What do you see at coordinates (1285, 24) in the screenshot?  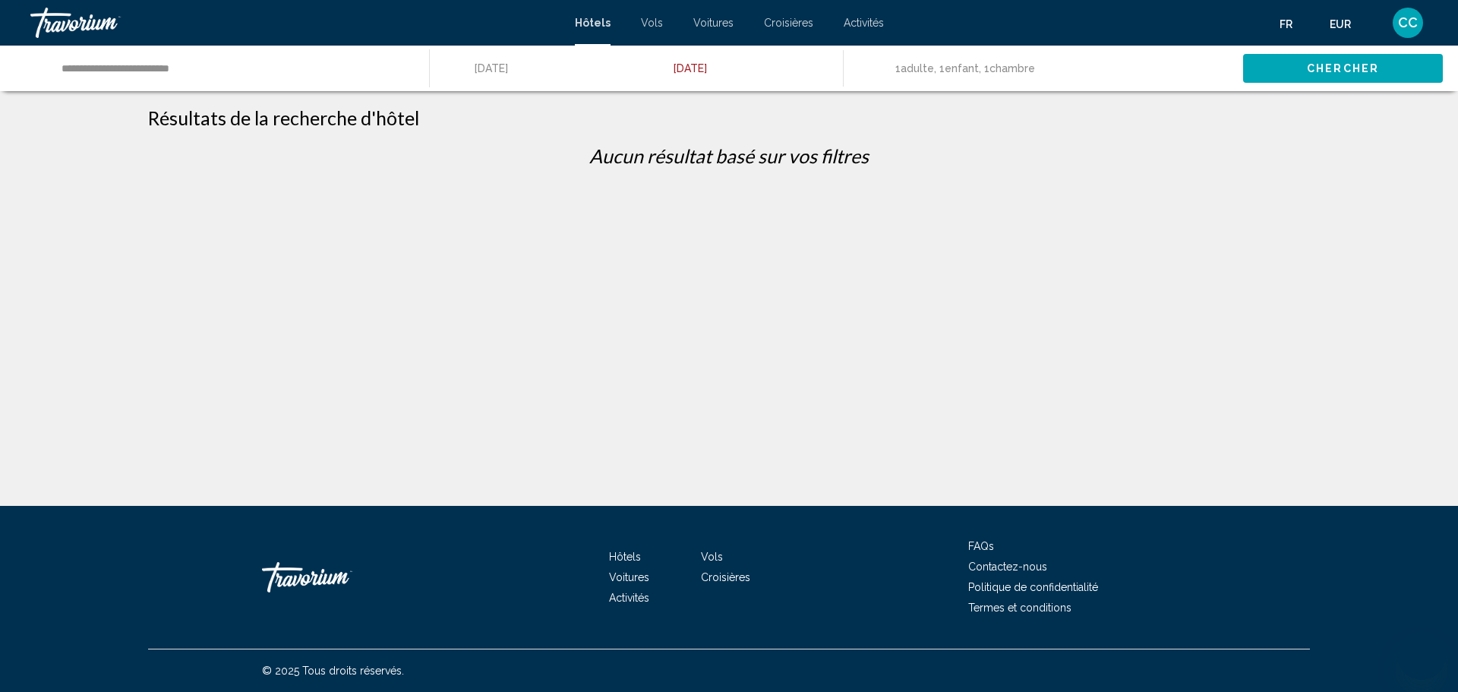 I see `span: fr` at bounding box center [1285, 24].